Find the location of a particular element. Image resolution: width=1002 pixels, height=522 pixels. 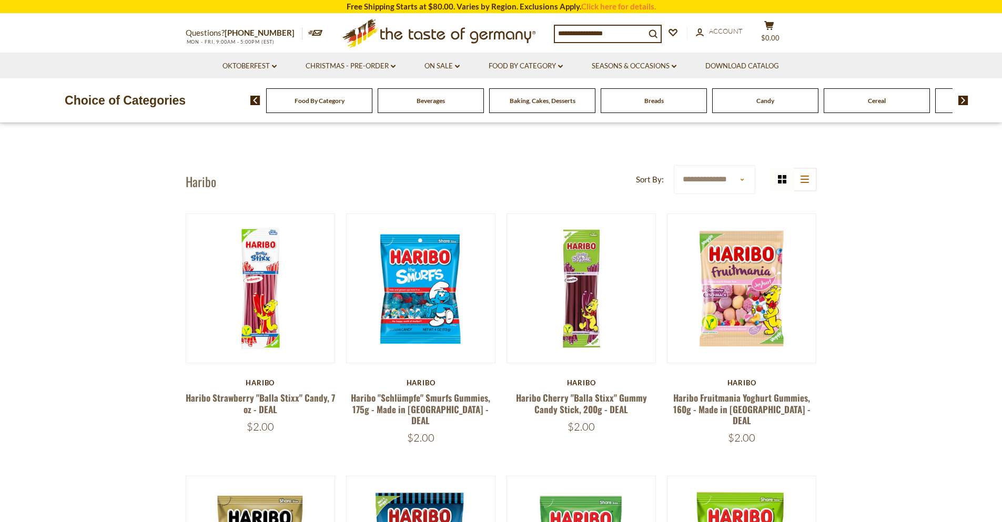

a: Baking, Cakes, Desserts is located at coordinates (542, 100).